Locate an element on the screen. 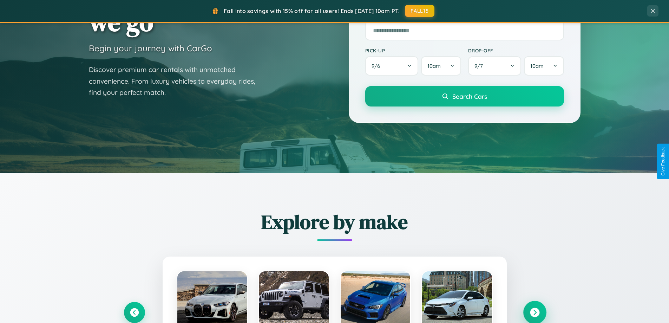 The height and width of the screenshot is (323, 669). p: Discover premium car rentals with unmatched convenience. From luxury vehicles to everyday rides, ... is located at coordinates (177, 81).